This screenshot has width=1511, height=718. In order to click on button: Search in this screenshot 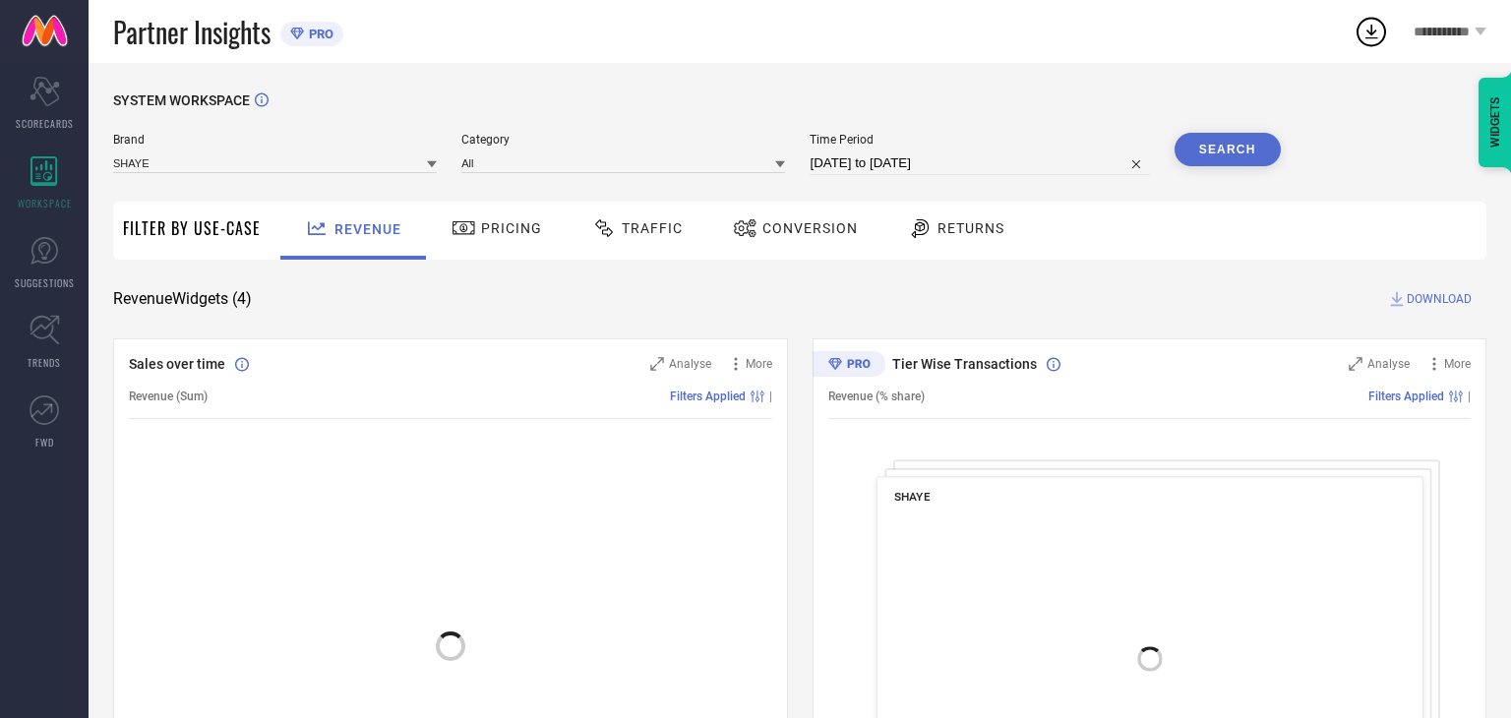, I will do `click(1228, 150)`.